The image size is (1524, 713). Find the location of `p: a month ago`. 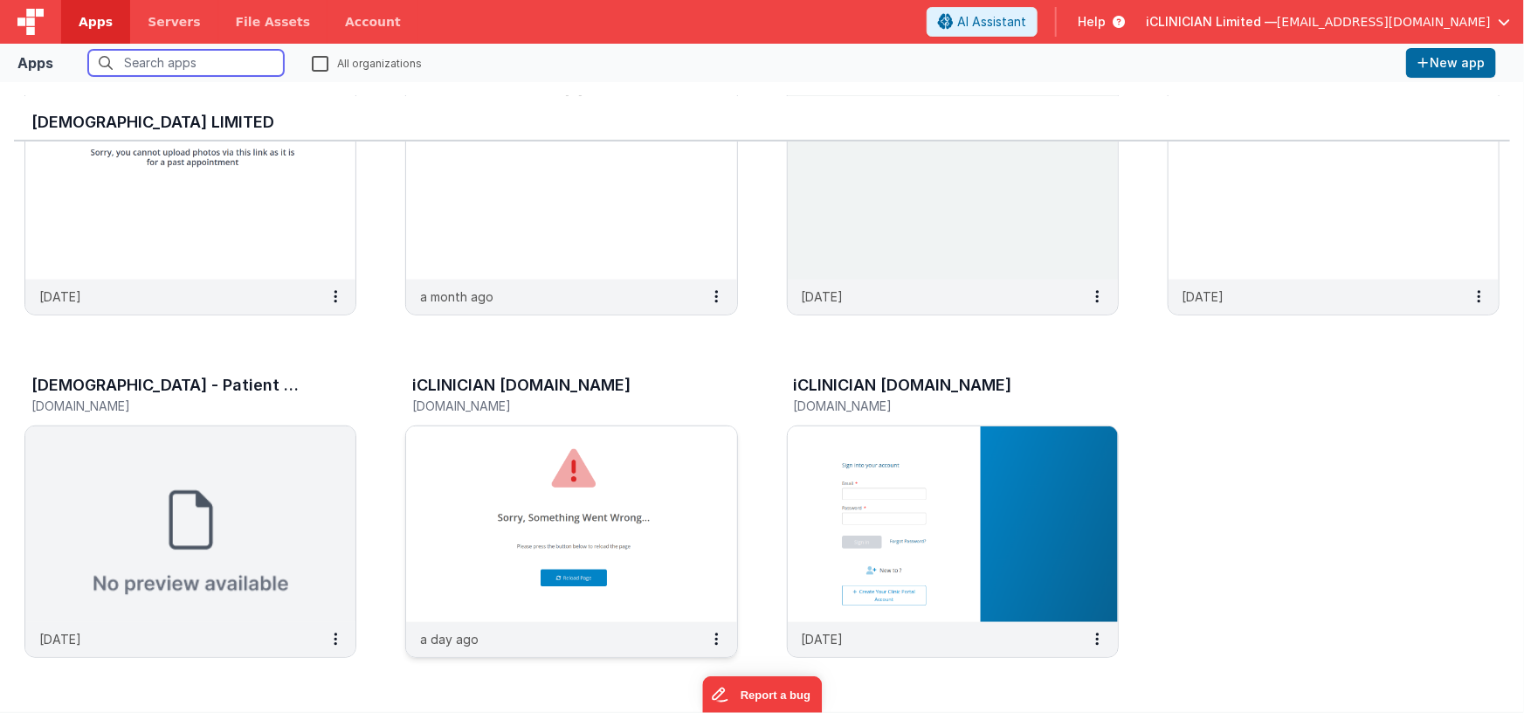

p: a month ago is located at coordinates (457, 296).